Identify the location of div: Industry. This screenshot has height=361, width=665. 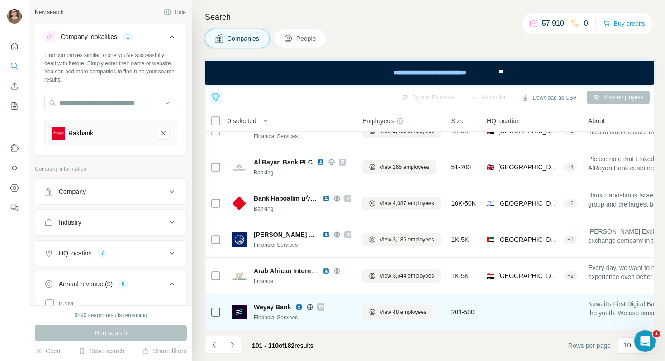
(70, 222).